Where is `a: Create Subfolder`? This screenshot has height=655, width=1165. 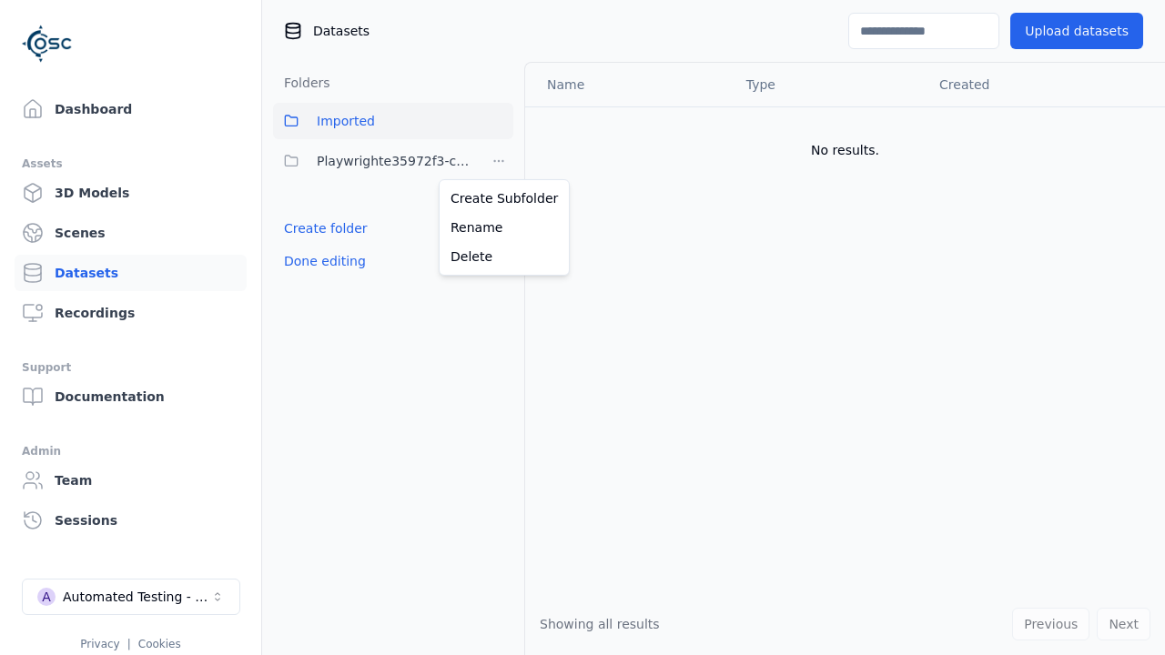 a: Create Subfolder is located at coordinates (504, 198).